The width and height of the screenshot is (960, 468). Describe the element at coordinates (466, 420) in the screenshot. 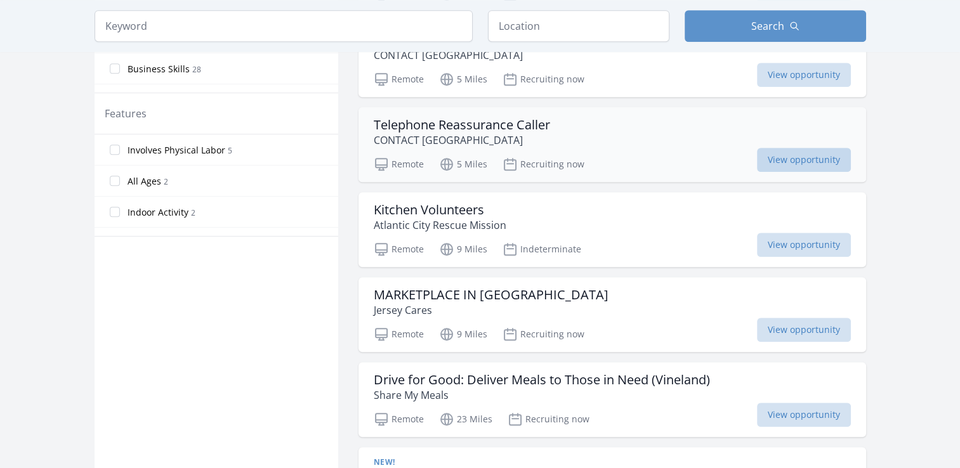

I see `p: 23 Miles` at that location.